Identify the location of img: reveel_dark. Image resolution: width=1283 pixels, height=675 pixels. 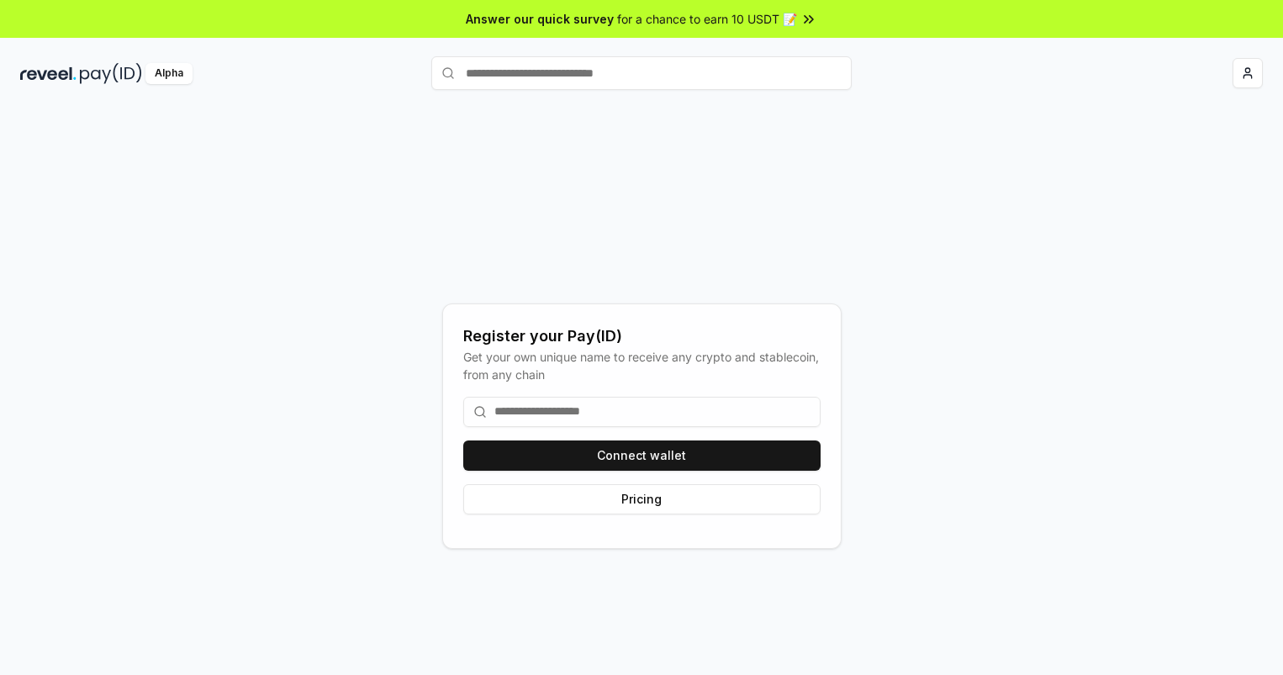
(48, 73).